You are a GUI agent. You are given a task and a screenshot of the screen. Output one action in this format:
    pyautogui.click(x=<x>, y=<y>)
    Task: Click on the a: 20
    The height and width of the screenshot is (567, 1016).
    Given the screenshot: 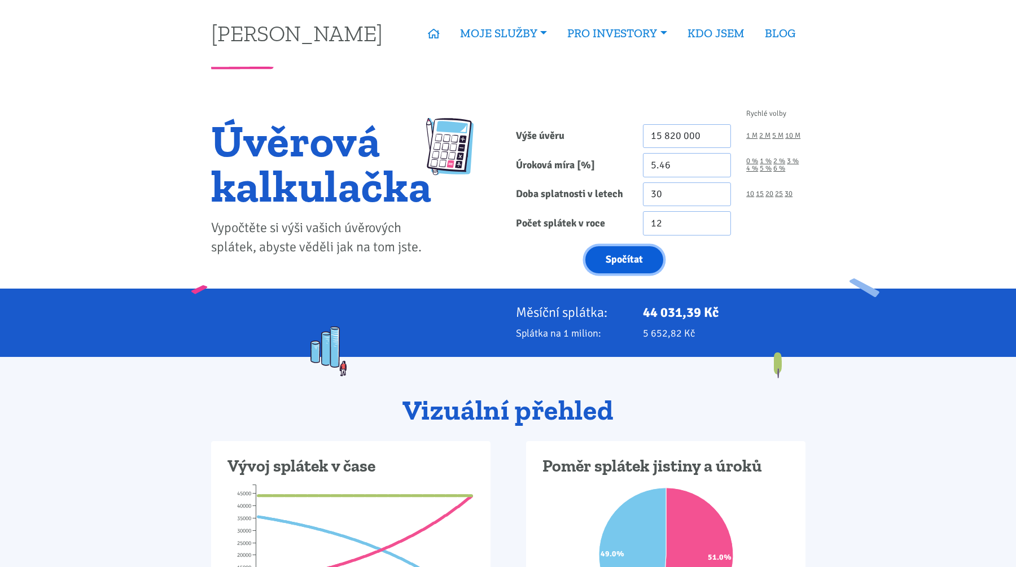 What is the action you would take?
    pyautogui.click(x=770, y=194)
    